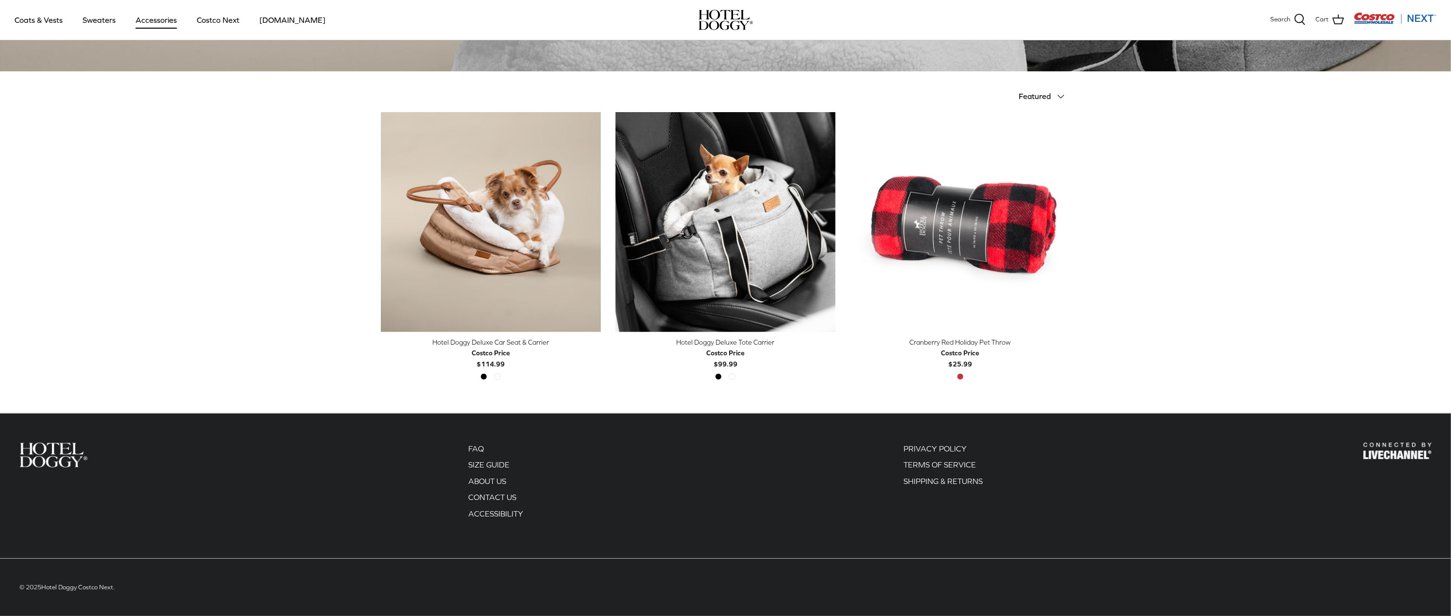  What do you see at coordinates (1280, 19) in the screenshot?
I see `span: Search` at bounding box center [1280, 19].